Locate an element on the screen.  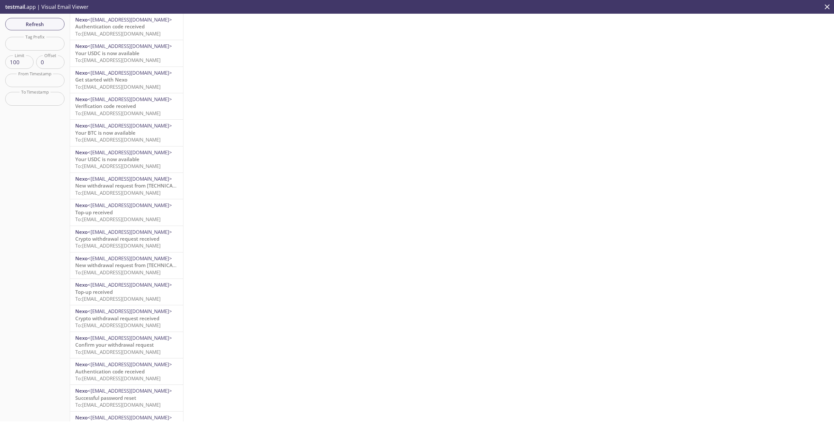
span: Refresh is located at coordinates (35, 24).